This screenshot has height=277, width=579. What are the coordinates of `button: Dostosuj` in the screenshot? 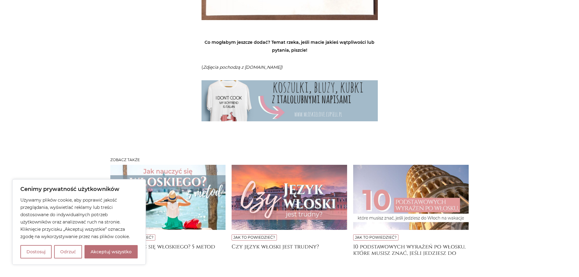 It's located at (36, 252).